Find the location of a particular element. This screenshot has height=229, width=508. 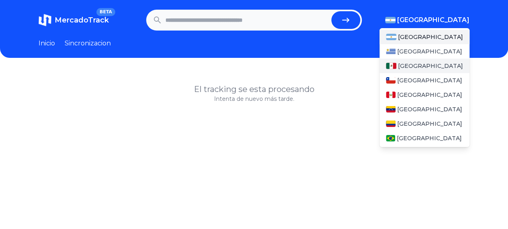

p: Intenta de nuevo más tarde. is located at coordinates (254, 99).